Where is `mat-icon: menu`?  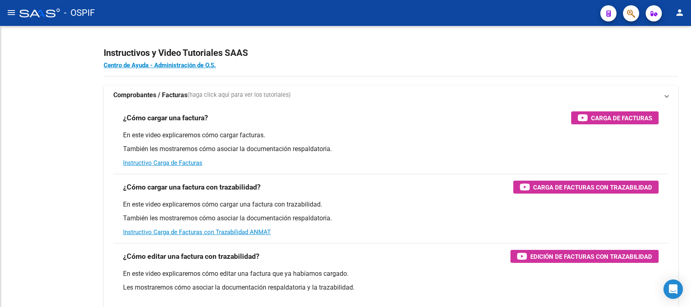
mat-icon: menu is located at coordinates (11, 13).